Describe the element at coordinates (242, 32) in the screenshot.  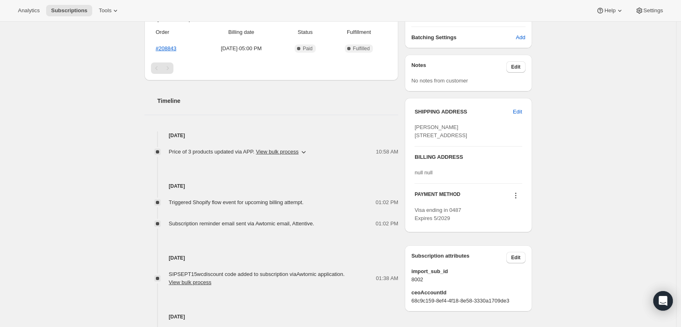
I see `span: Billing date` at that location.